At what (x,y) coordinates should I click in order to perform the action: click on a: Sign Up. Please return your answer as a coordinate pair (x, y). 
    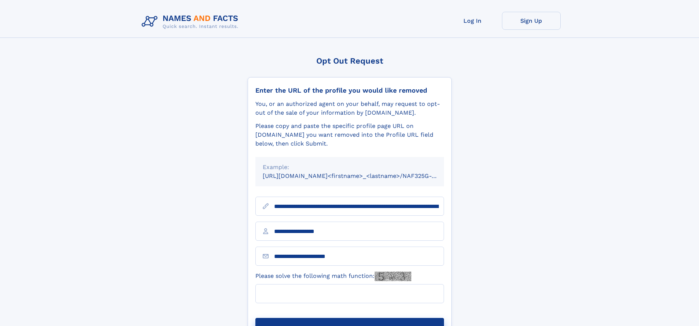
    Looking at the image, I should click on (532, 21).